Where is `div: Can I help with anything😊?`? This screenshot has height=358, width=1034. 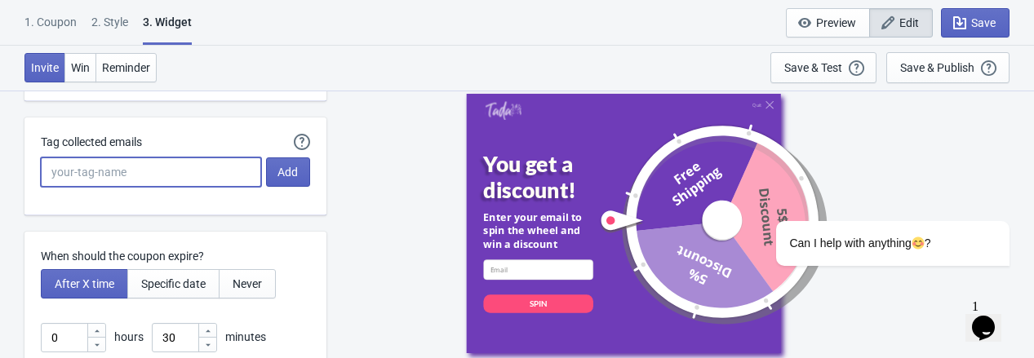 div: Can I help with anything😊? is located at coordinates (148, 169).